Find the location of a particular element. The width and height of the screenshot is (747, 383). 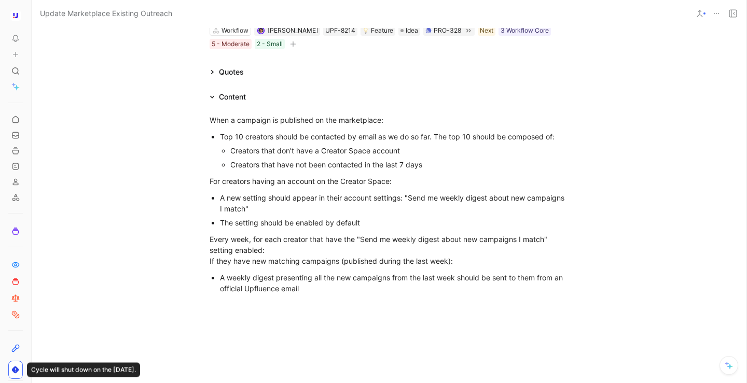

span: Update Marketplace Existing Outreach is located at coordinates (106, 13).